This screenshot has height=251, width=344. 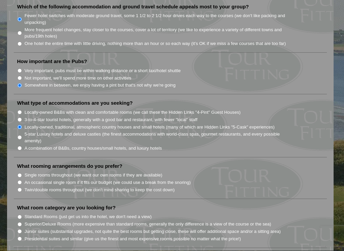 I want to click on label: Superior/Deluxe Rooms (more expensive than standard rooms, generally the only difference is a vie..., so click(x=148, y=225).